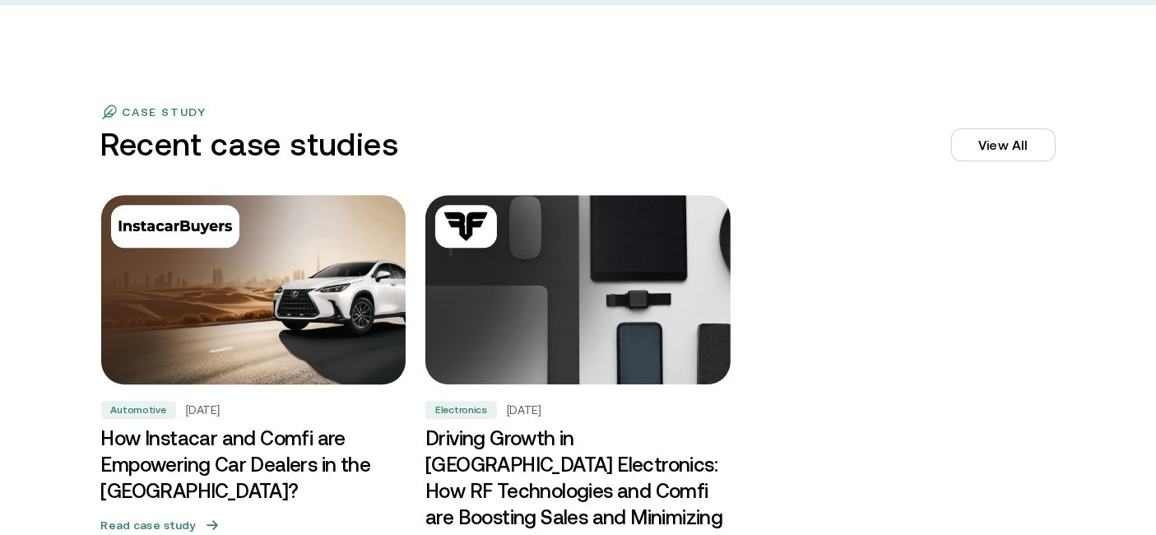  Describe the element at coordinates (148, 525) in the screenshot. I see `h5: Read case study` at that location.